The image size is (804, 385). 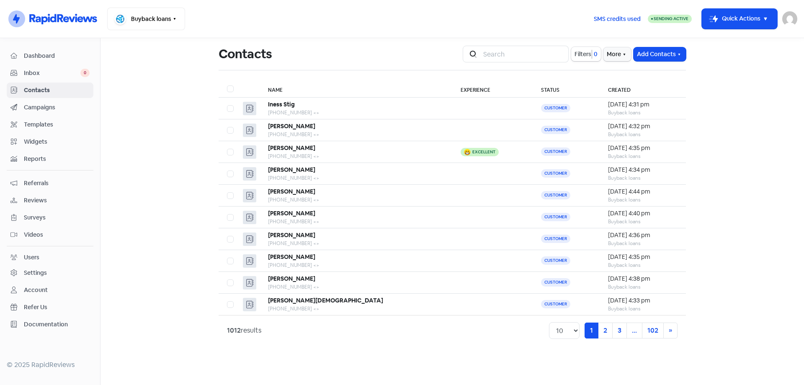 I want to click on a: 1, so click(x=591, y=330).